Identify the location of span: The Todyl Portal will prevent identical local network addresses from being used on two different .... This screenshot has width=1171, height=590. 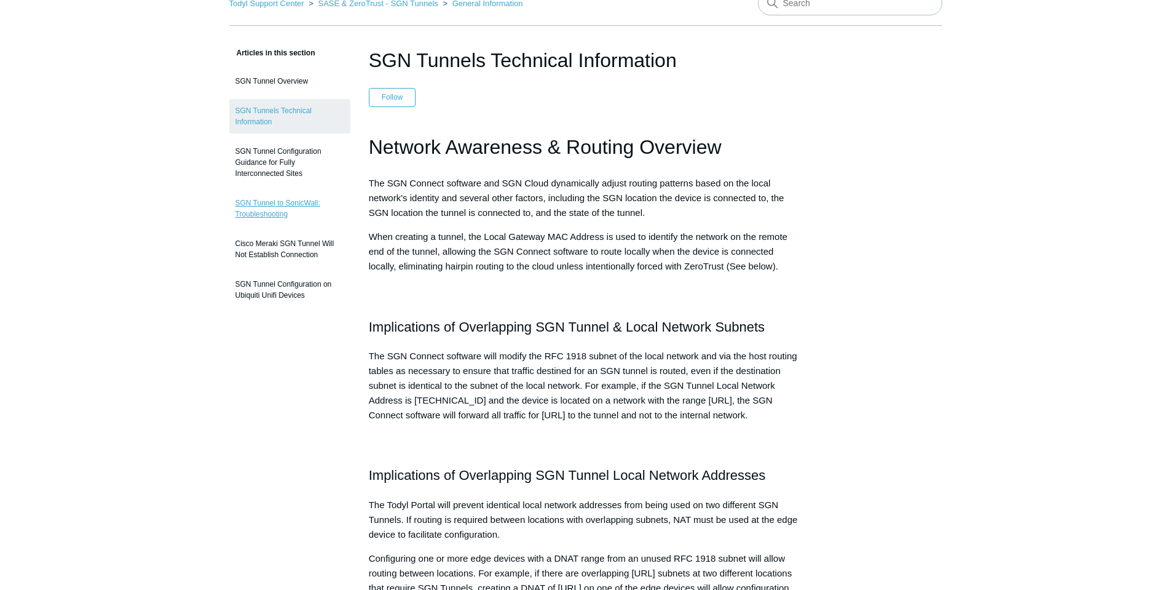
(583, 519).